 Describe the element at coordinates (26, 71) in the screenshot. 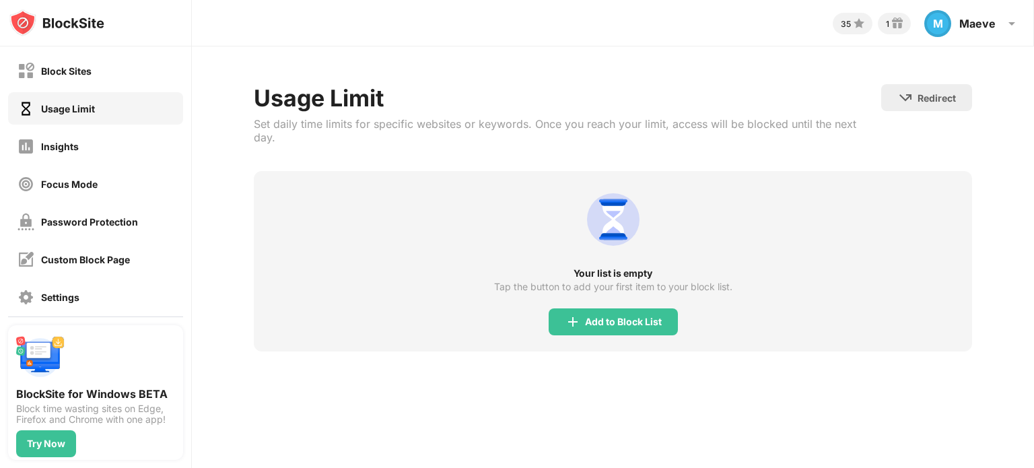

I see `img: block-off.svg` at that location.